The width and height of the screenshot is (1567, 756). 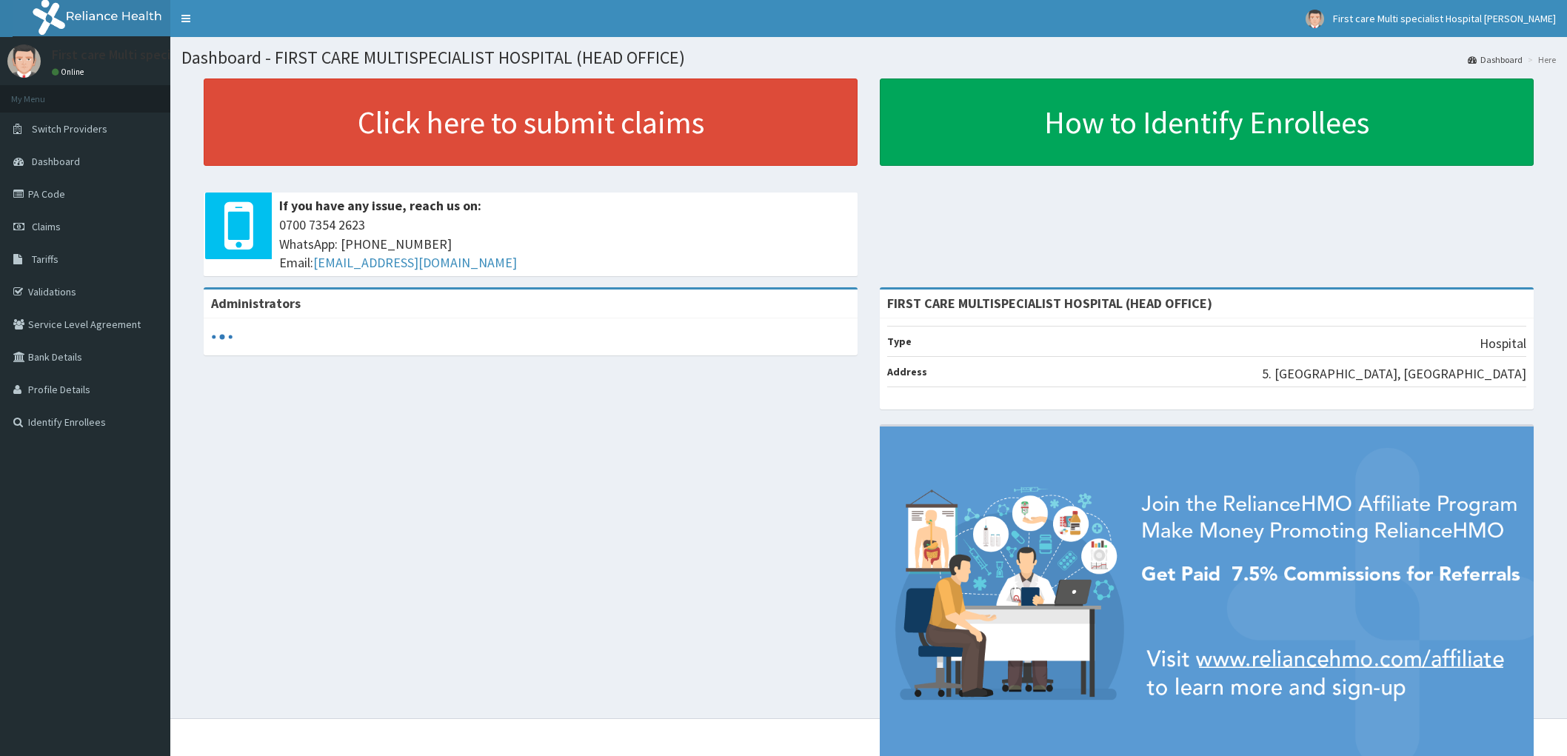 What do you see at coordinates (899, 341) in the screenshot?
I see `b: Type` at bounding box center [899, 341].